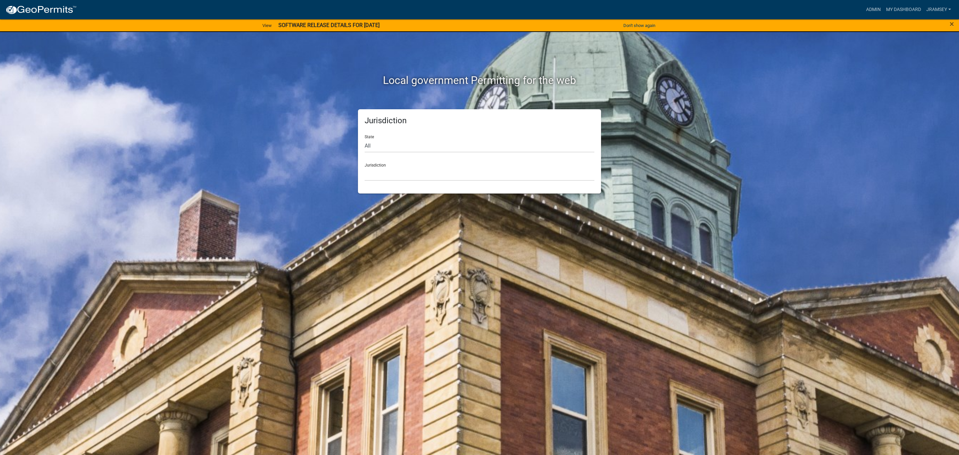 Image resolution: width=959 pixels, height=455 pixels. I want to click on h5: Jurisdiction, so click(480, 121).